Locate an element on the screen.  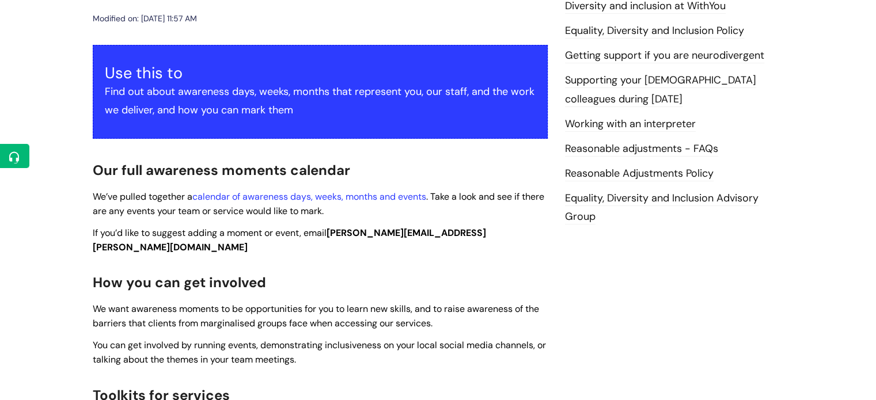
a: Reasonable Adjustments Policy is located at coordinates (640, 174).